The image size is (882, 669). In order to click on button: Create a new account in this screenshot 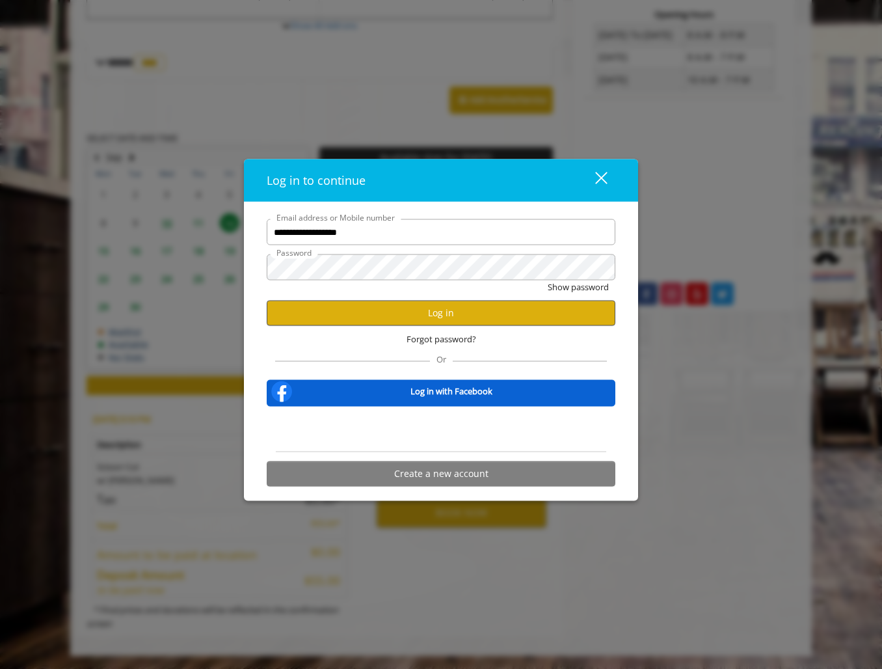, I will do `click(441, 473)`.